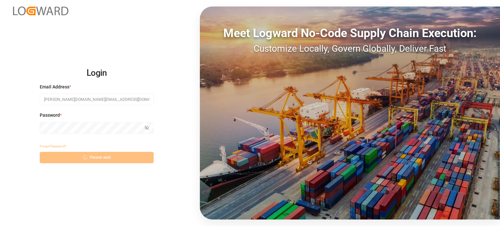 This screenshot has width=500, height=226. I want to click on img: Logward_new_orange.png, so click(41, 11).